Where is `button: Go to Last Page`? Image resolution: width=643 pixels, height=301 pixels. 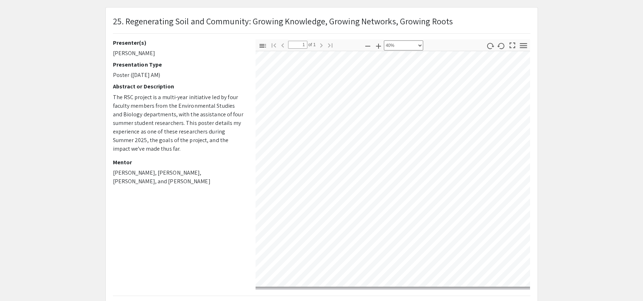 button: Go to Last Page is located at coordinates (330, 45).